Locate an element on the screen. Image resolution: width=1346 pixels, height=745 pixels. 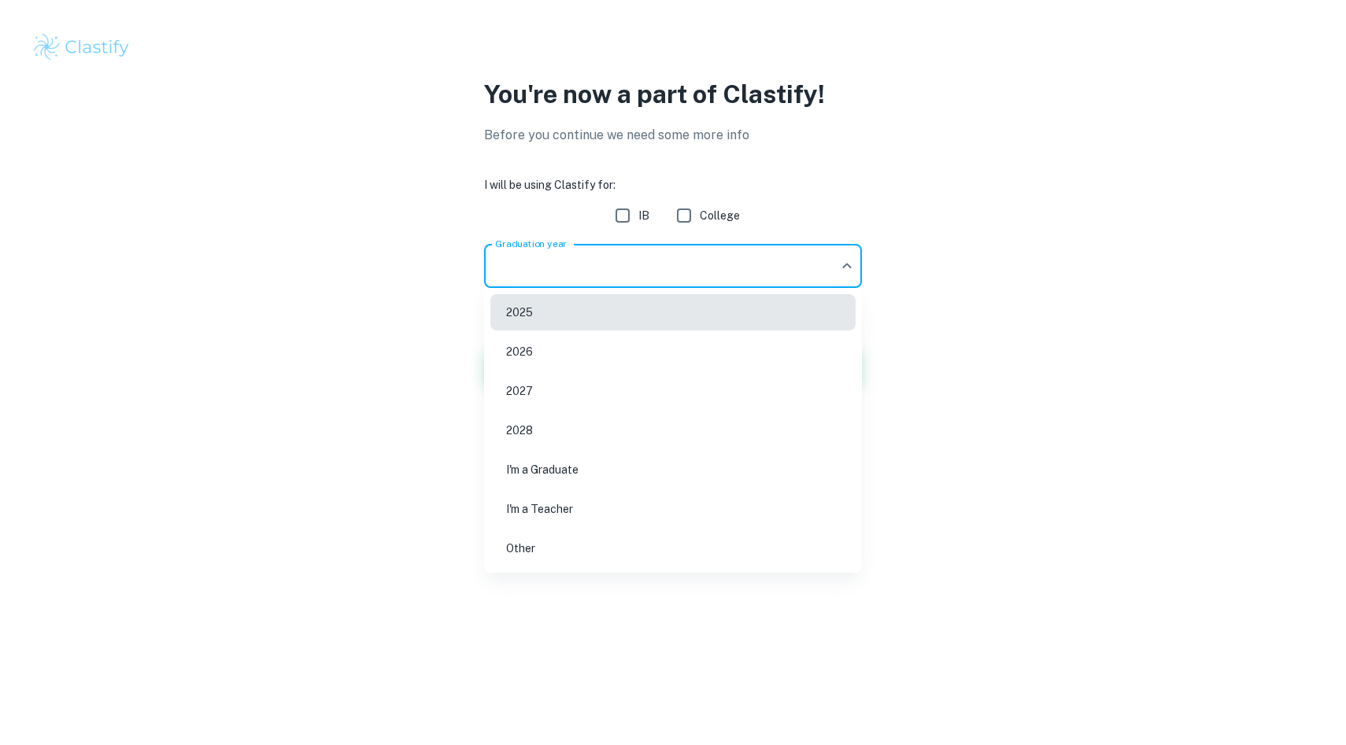
li: I'm a Graduate is located at coordinates (673, 470).